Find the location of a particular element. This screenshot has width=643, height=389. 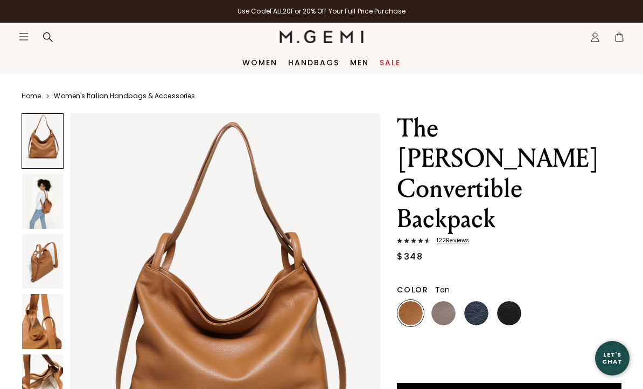

span: 122 Review s is located at coordinates (450, 240).